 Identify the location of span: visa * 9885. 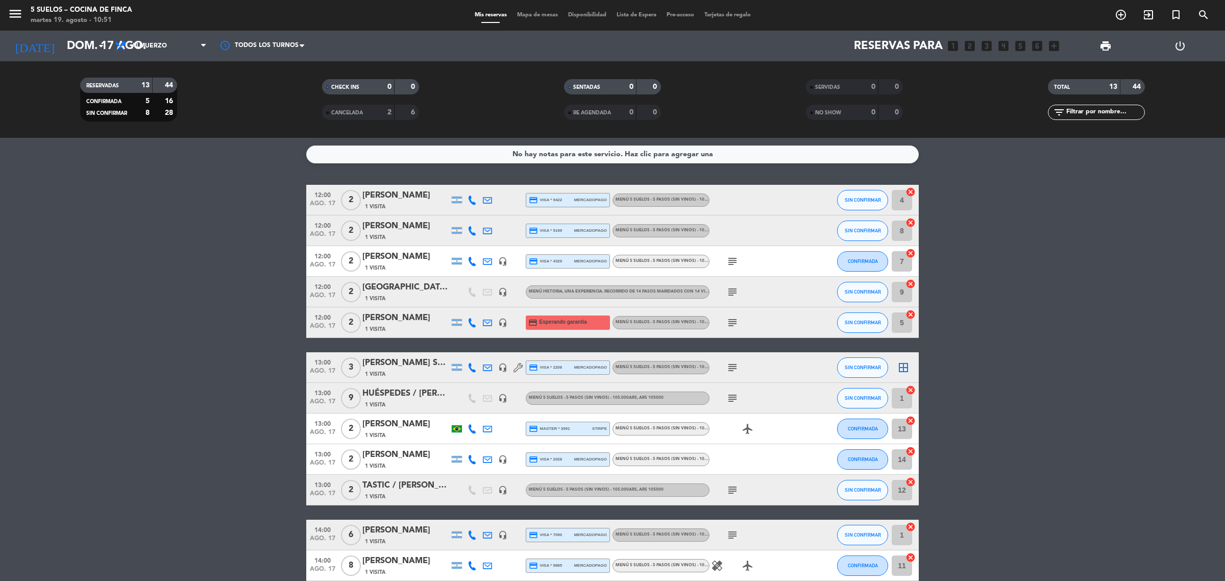
(545, 566).